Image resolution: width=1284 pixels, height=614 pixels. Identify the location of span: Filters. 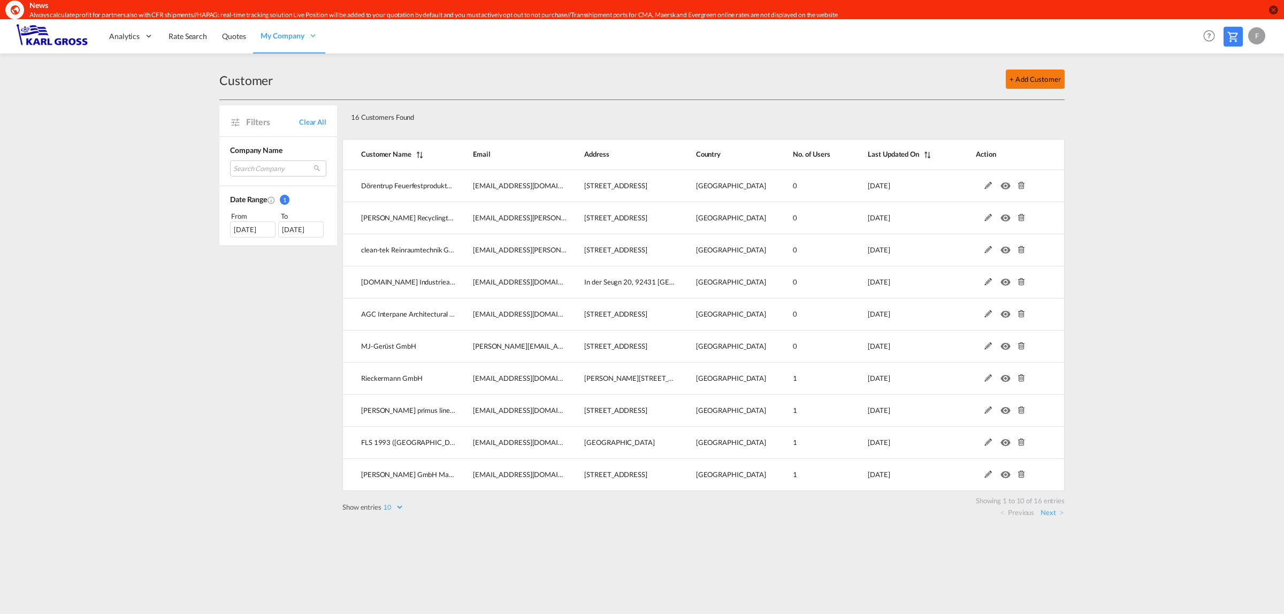
(272, 122).